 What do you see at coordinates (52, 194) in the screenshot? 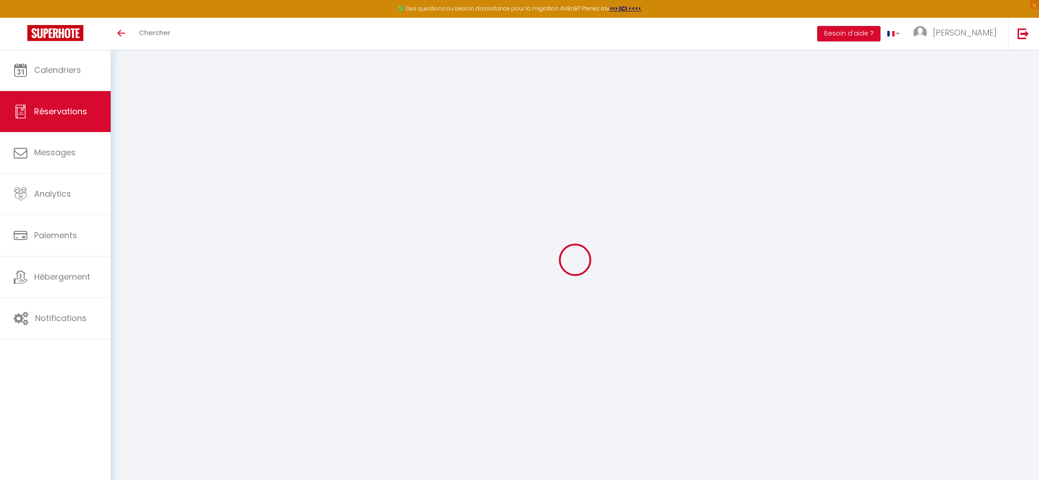
I see `span: Analytics` at bounding box center [52, 194].